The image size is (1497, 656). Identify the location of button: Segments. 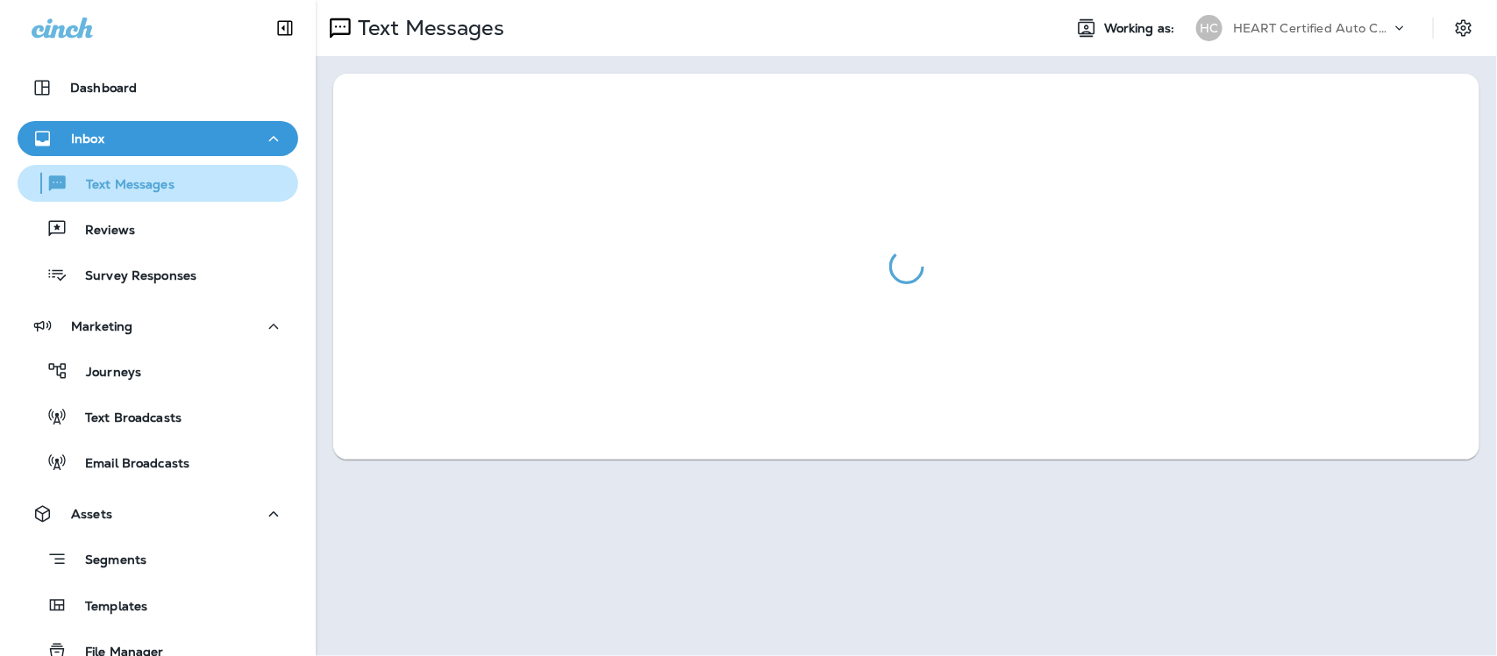
(158, 559).